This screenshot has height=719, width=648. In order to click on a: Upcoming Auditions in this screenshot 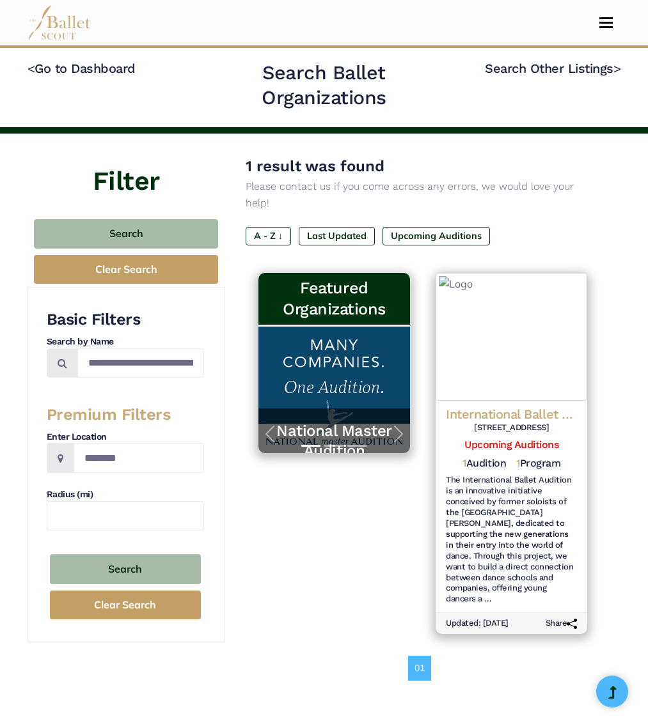, I will do `click(511, 444)`.